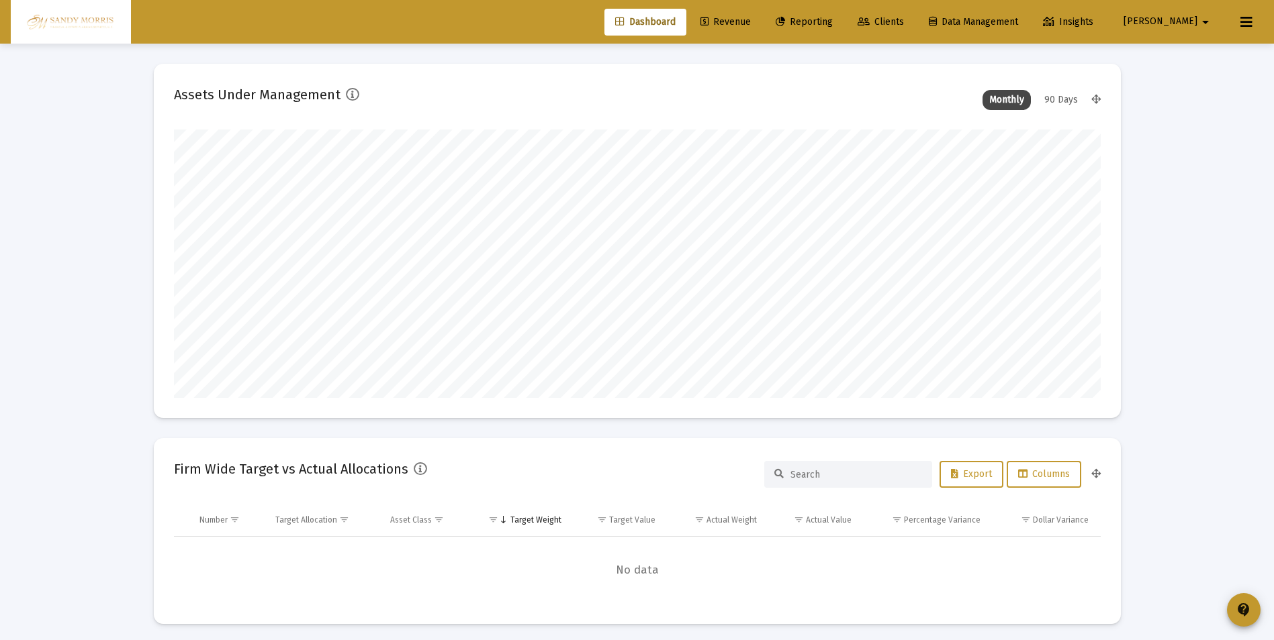 The height and width of the screenshot is (640, 1274). What do you see at coordinates (70, 22) in the screenshot?
I see `img: Dashboard` at bounding box center [70, 22].